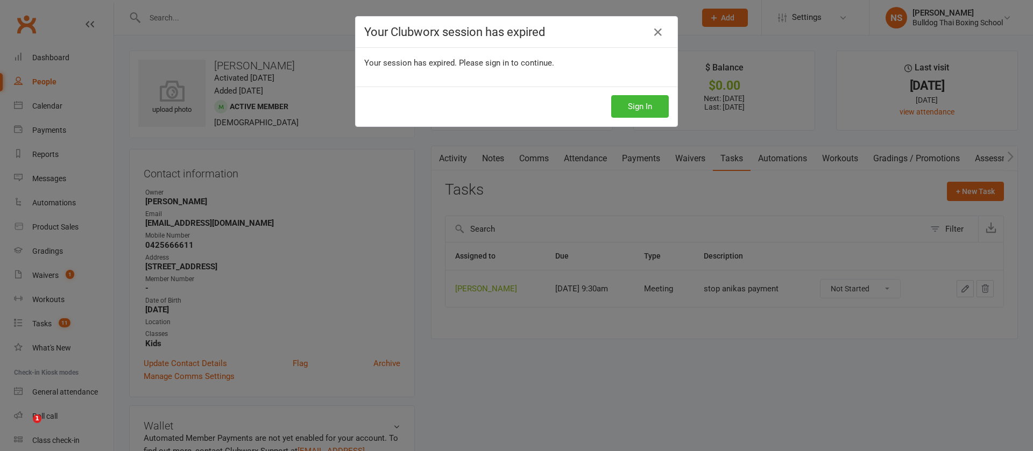 The width and height of the screenshot is (1033, 451). What do you see at coordinates (658, 32) in the screenshot?
I see `a: Close` at bounding box center [658, 32].